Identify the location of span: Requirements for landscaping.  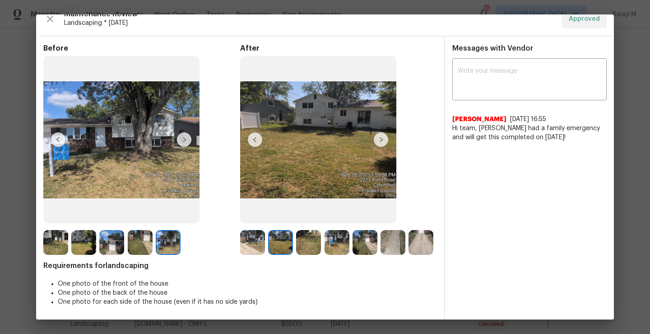
(240, 265).